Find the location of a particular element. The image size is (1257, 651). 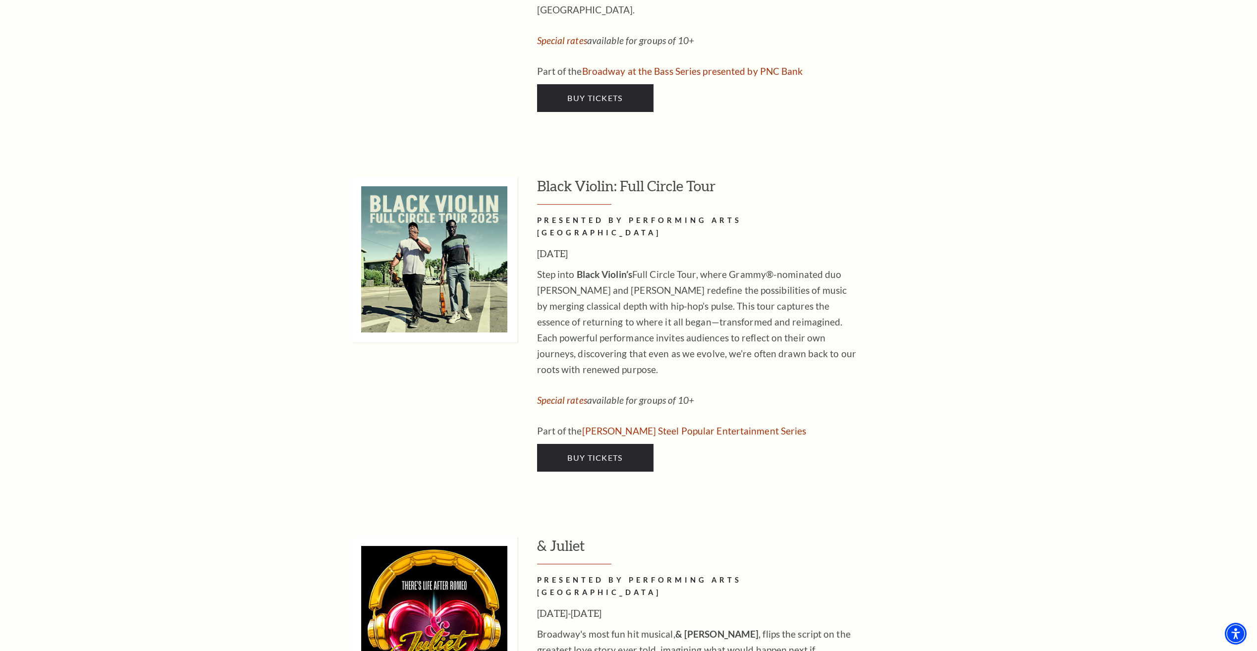

h3: & Juliet is located at coordinates (736, 550).